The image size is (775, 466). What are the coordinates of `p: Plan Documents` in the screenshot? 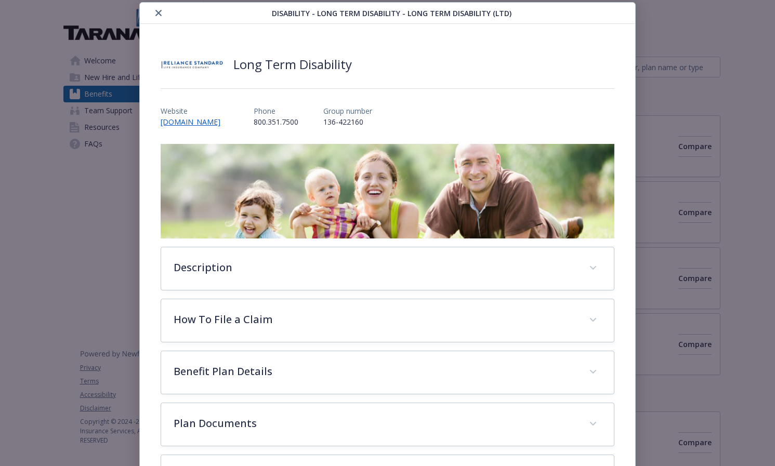 It's located at (375, 423).